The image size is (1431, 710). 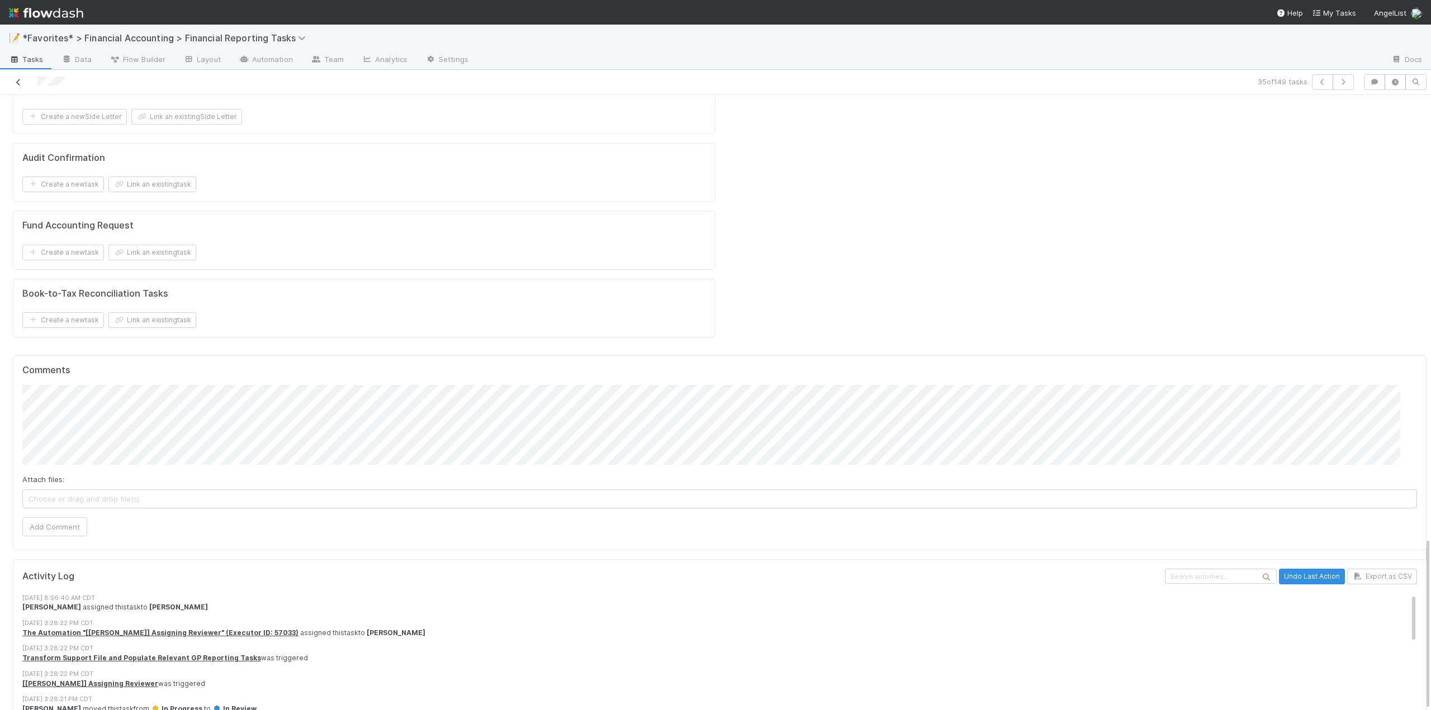 What do you see at coordinates (138, 60) in the screenshot?
I see `a: Flow Builder` at bounding box center [138, 60].